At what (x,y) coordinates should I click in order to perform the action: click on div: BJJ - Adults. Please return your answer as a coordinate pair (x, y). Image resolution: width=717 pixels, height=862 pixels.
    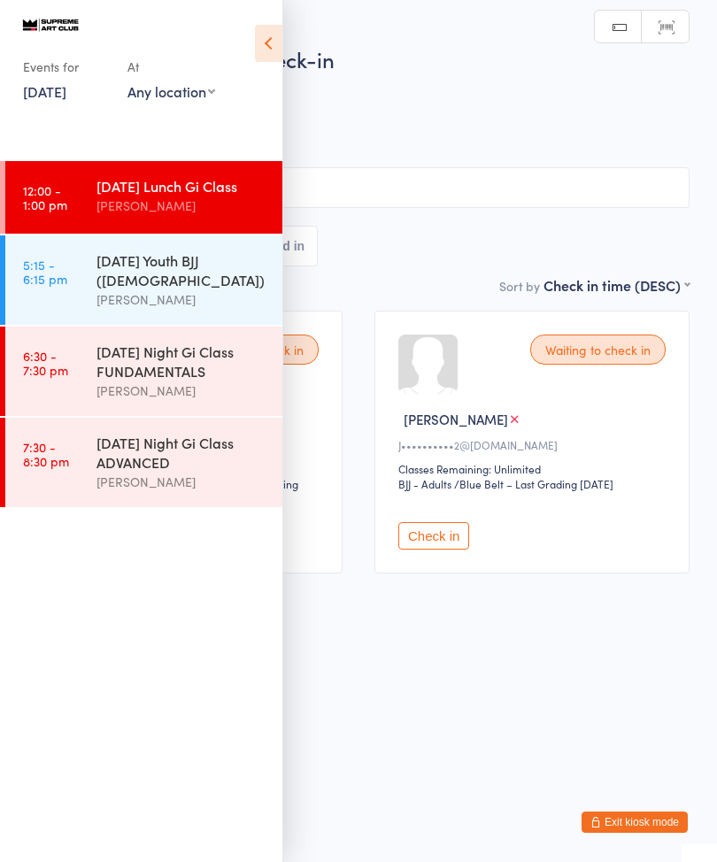
    Looking at the image, I should click on (425, 483).